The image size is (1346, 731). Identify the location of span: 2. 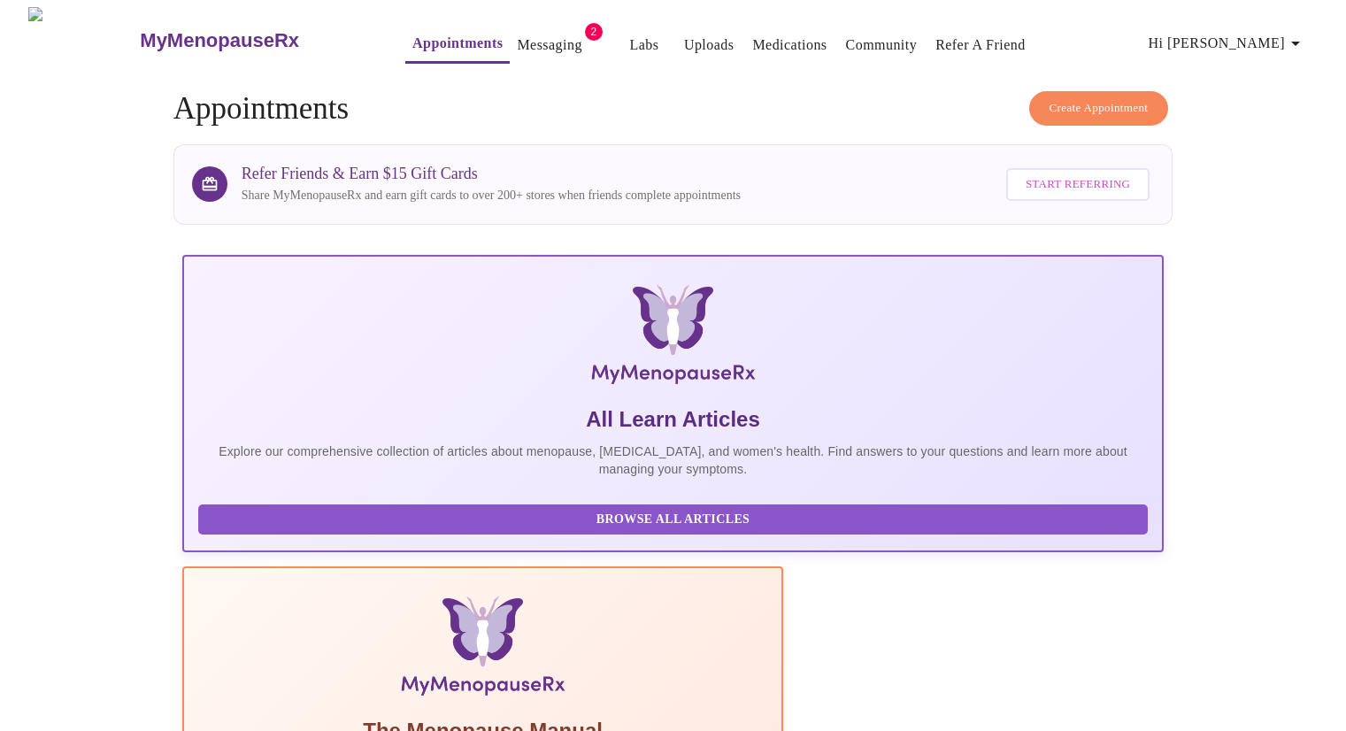
(594, 32).